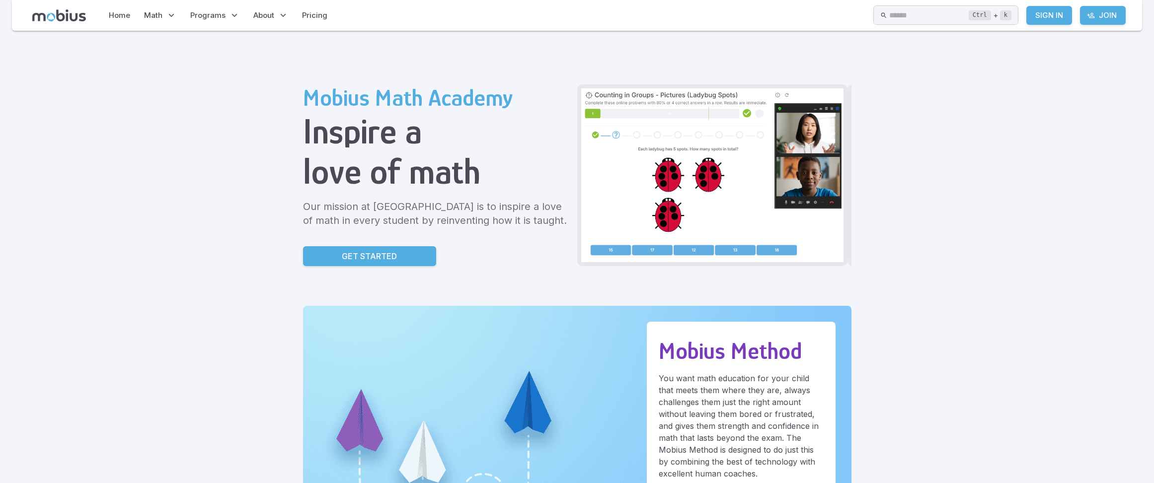  Describe the element at coordinates (741, 351) in the screenshot. I see `h2: Mobius Method` at that location.